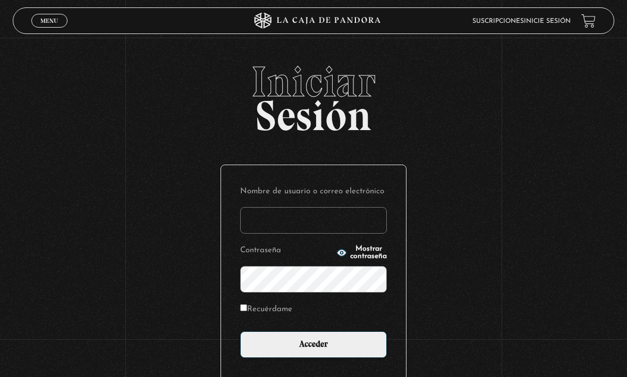 The width and height of the screenshot is (627, 377). Describe the element at coordinates (243, 307) in the screenshot. I see `input: Recuérdame` at that location.